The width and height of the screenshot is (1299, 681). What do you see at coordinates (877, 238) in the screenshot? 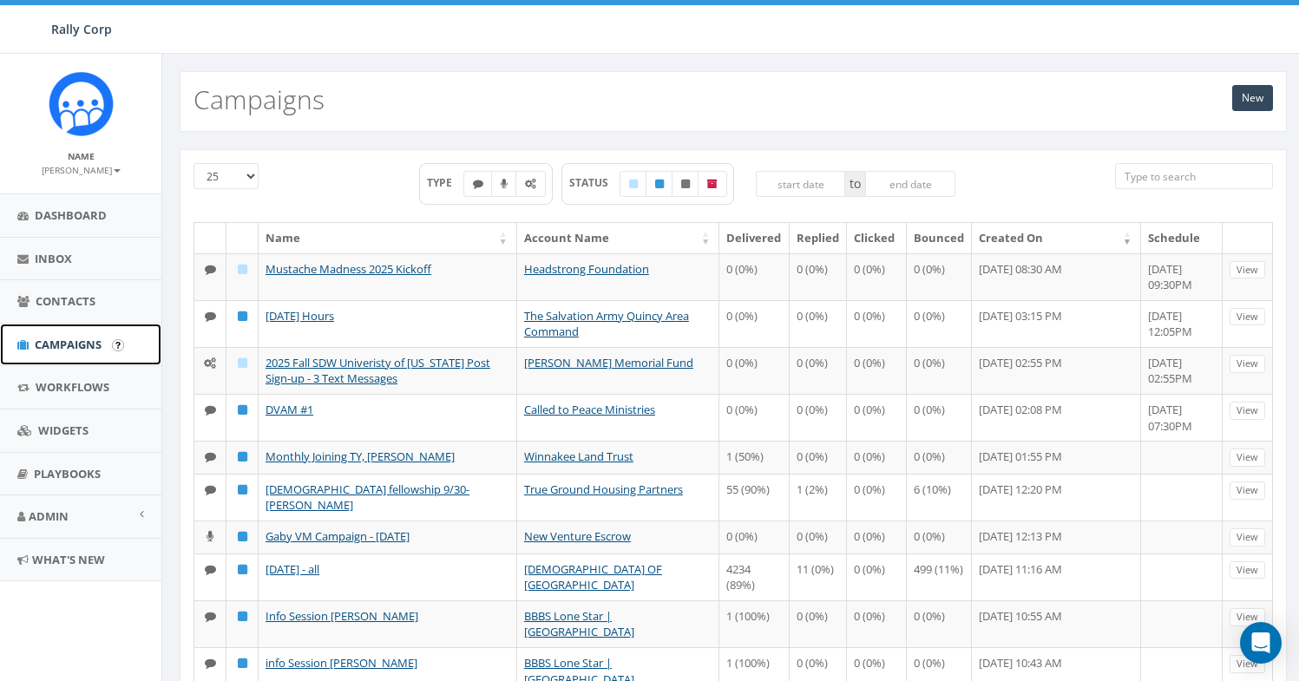
I see `th: Clicked` at bounding box center [877, 238].